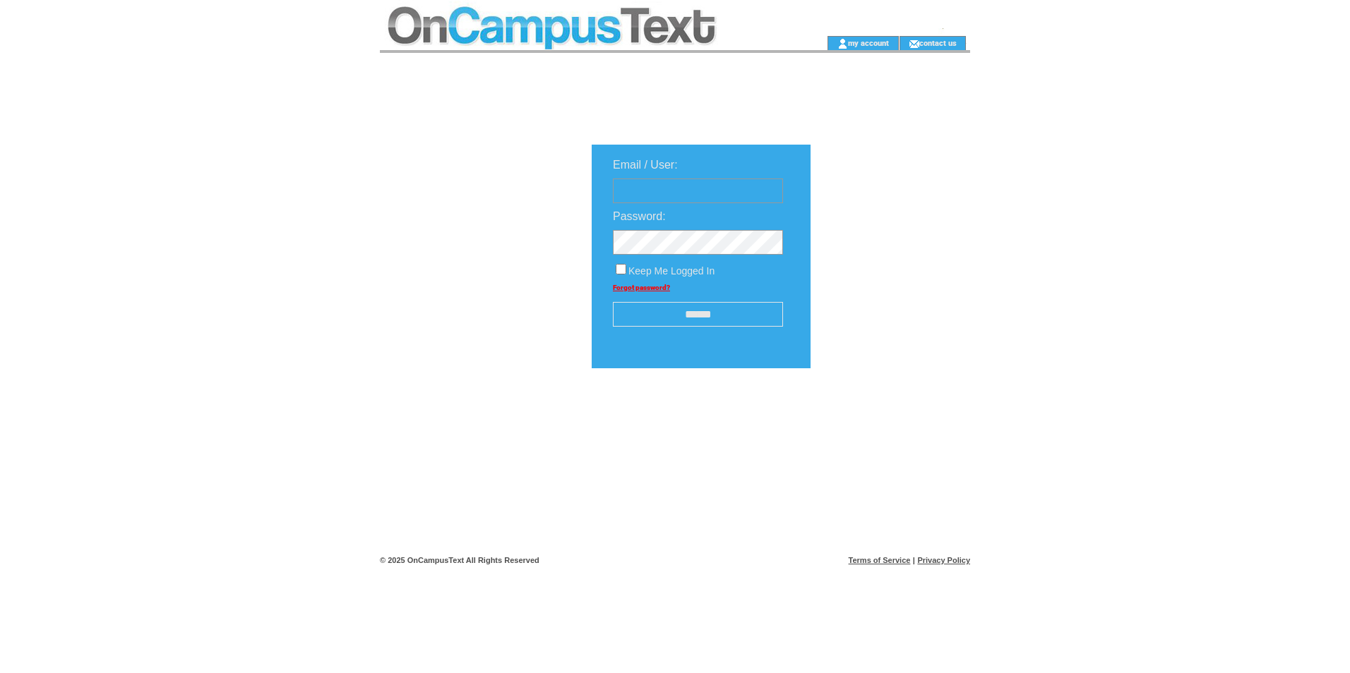 The height and width of the screenshot is (673, 1350). What do you see at coordinates (880, 561) in the screenshot?
I see `a: Terms of Service` at bounding box center [880, 561].